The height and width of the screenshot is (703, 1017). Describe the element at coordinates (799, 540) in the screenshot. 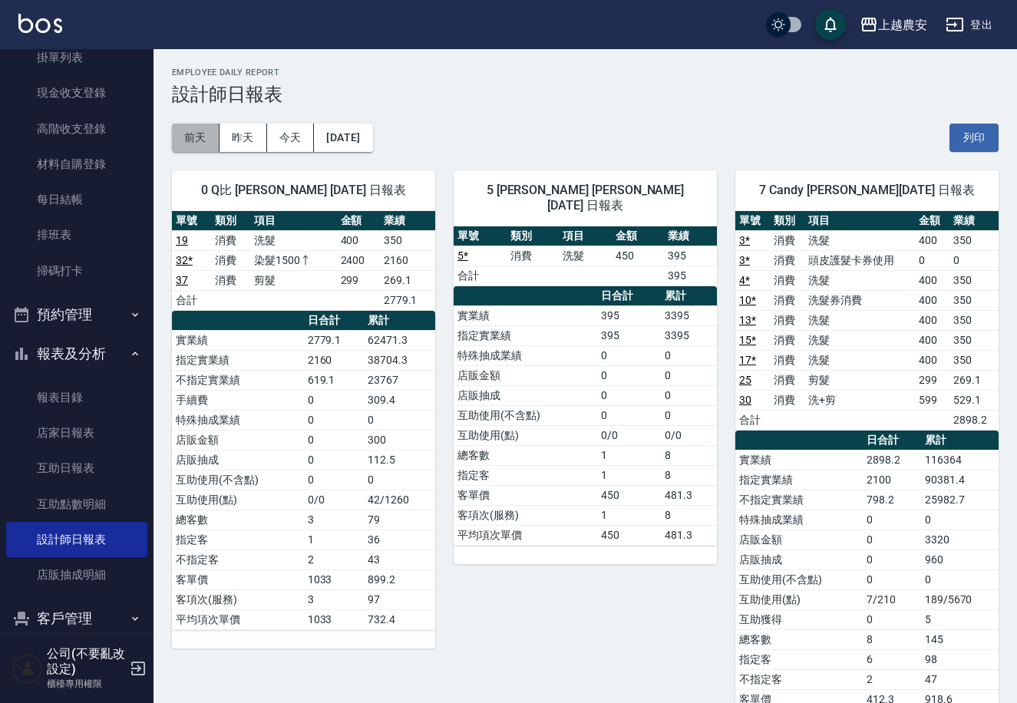

I see `td: 店販金額` at that location.